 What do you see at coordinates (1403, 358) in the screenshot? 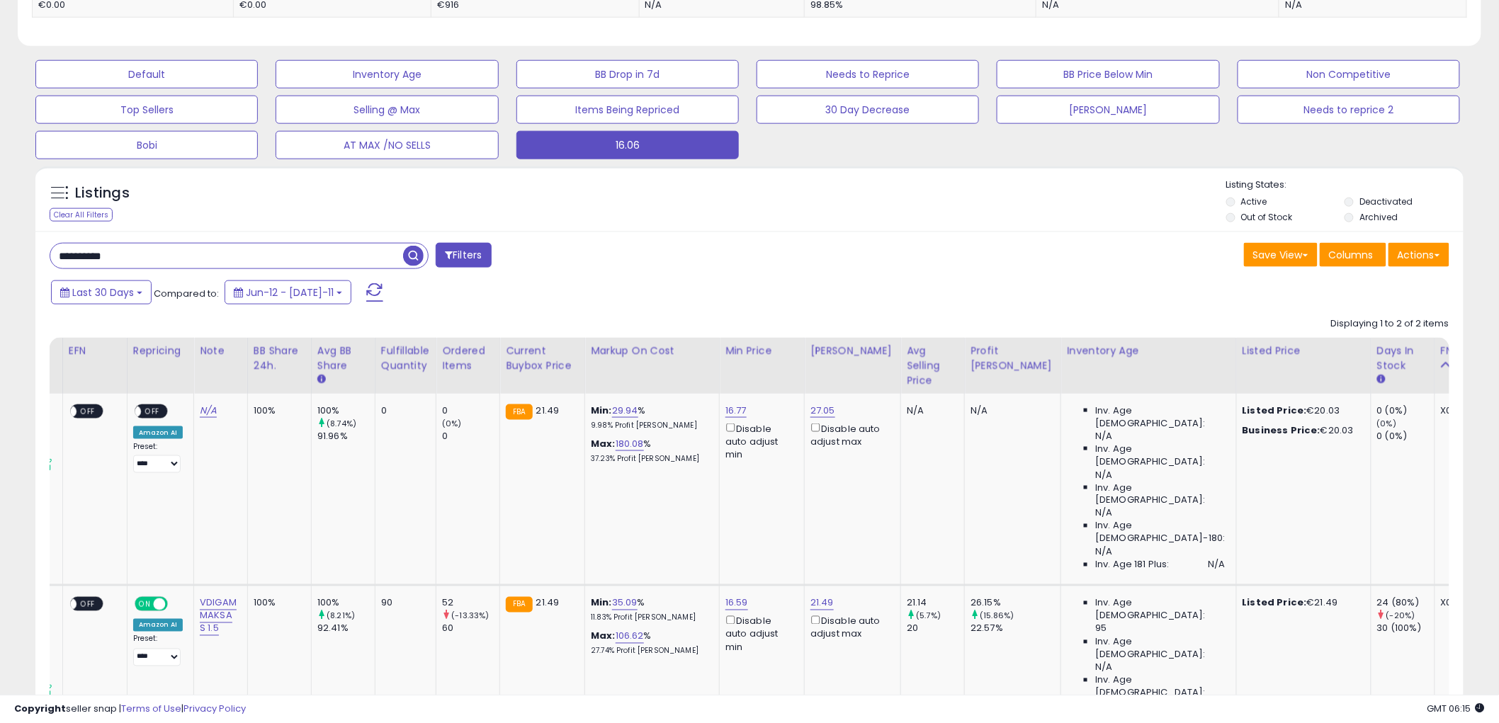
I see `div: Days In Stock` at bounding box center [1403, 358].